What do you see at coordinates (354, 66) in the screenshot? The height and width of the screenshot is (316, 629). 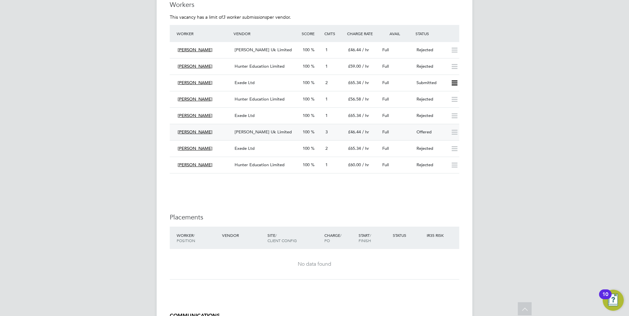 I see `span: £59.00` at bounding box center [354, 66].